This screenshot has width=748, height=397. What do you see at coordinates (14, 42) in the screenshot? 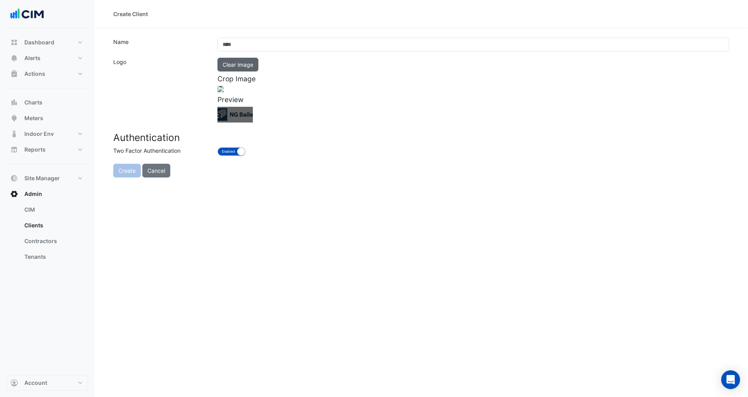
I see `app-icon: Dashboard` at bounding box center [14, 42].